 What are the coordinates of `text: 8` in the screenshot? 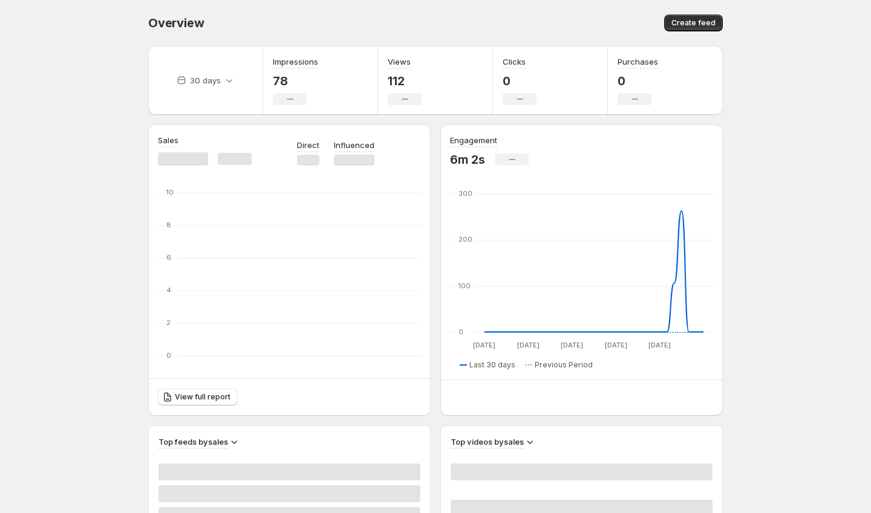 It's located at (169, 225).